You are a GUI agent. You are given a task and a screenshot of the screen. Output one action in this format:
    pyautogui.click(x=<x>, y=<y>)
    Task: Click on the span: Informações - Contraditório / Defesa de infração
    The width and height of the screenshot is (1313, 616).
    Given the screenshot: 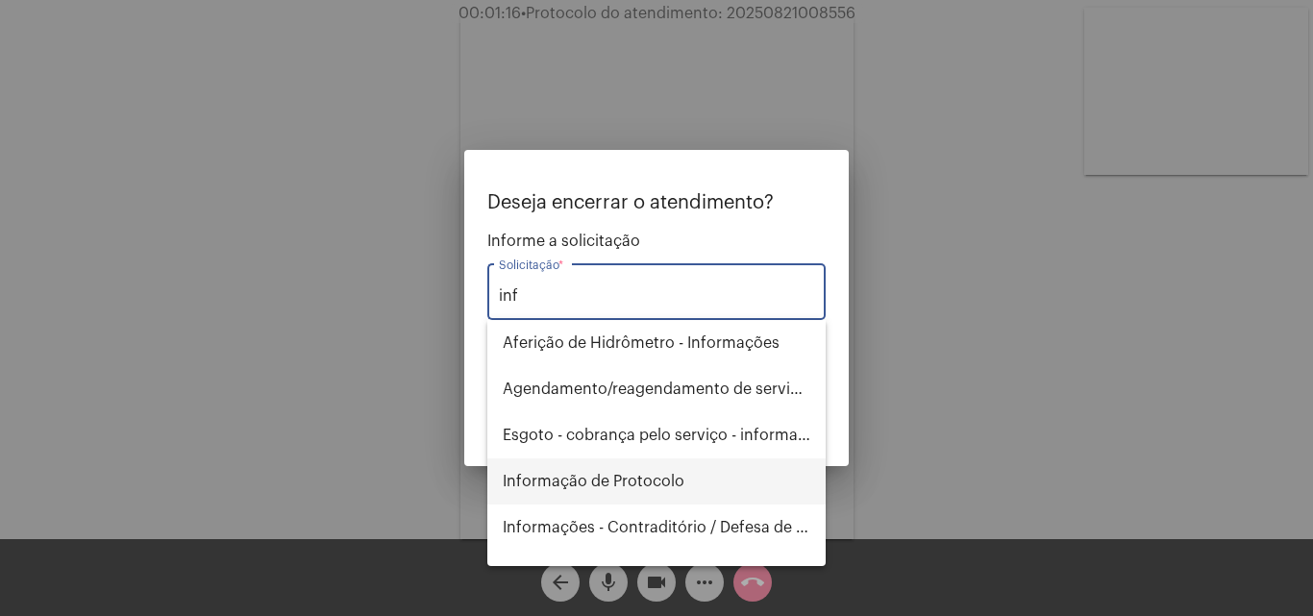 What is the action you would take?
    pyautogui.click(x=656, y=528)
    